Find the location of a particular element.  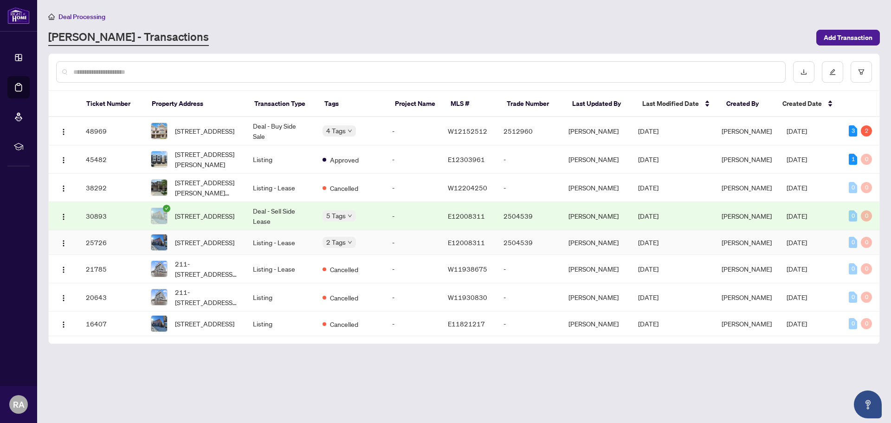

span: E11821217 is located at coordinates (466, 323).